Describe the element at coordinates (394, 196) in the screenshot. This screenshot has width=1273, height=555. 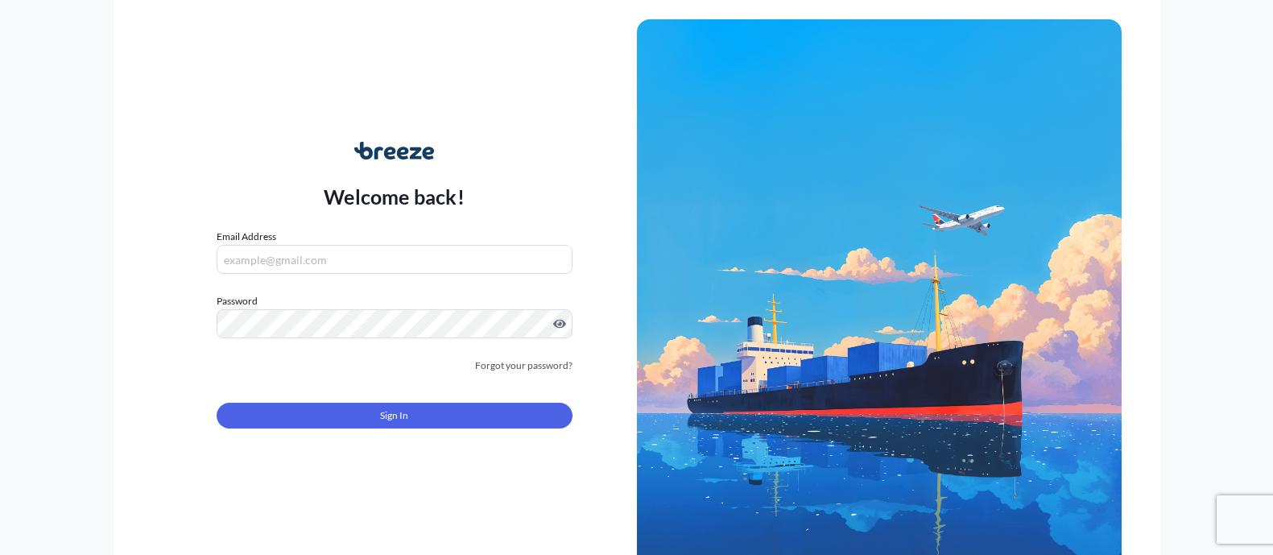
I see `p: Welcome back!` at that location.